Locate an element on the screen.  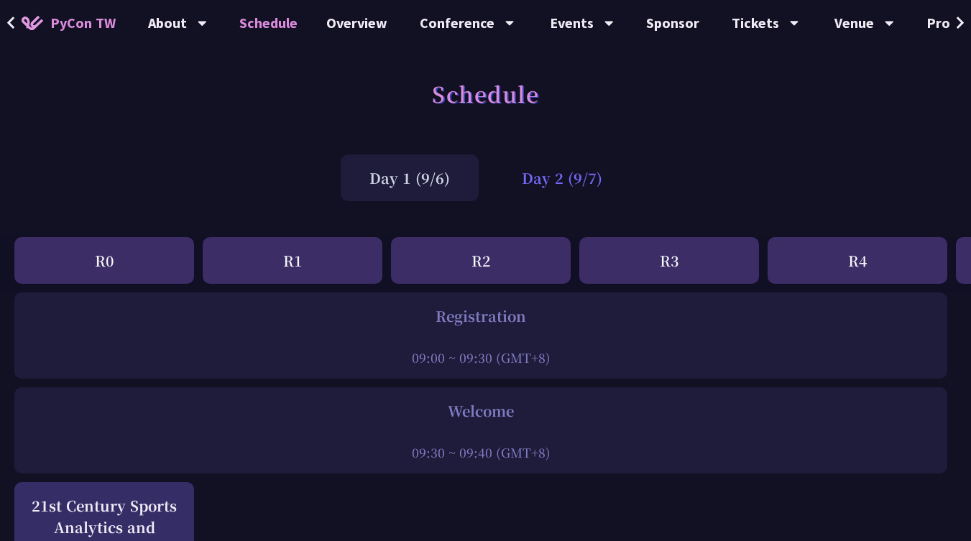
div: Day 2 (9/7) is located at coordinates (562, 177).